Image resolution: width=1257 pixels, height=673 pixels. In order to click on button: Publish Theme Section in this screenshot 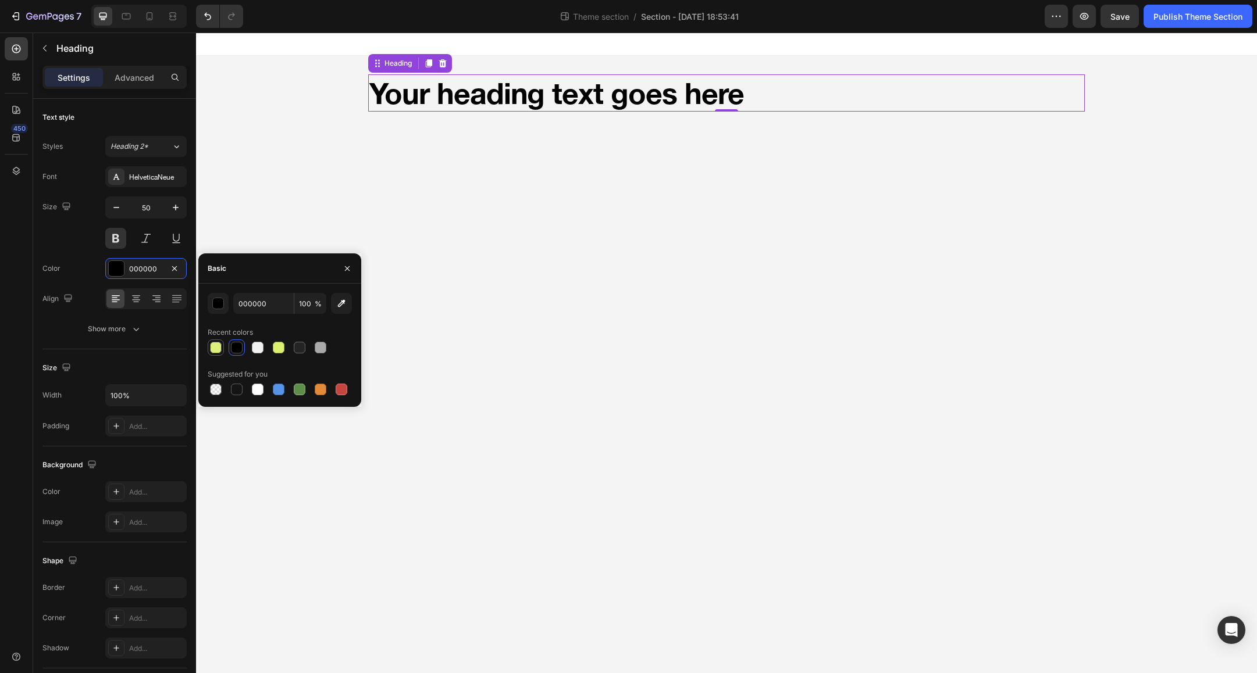, I will do `click(1197, 16)`.